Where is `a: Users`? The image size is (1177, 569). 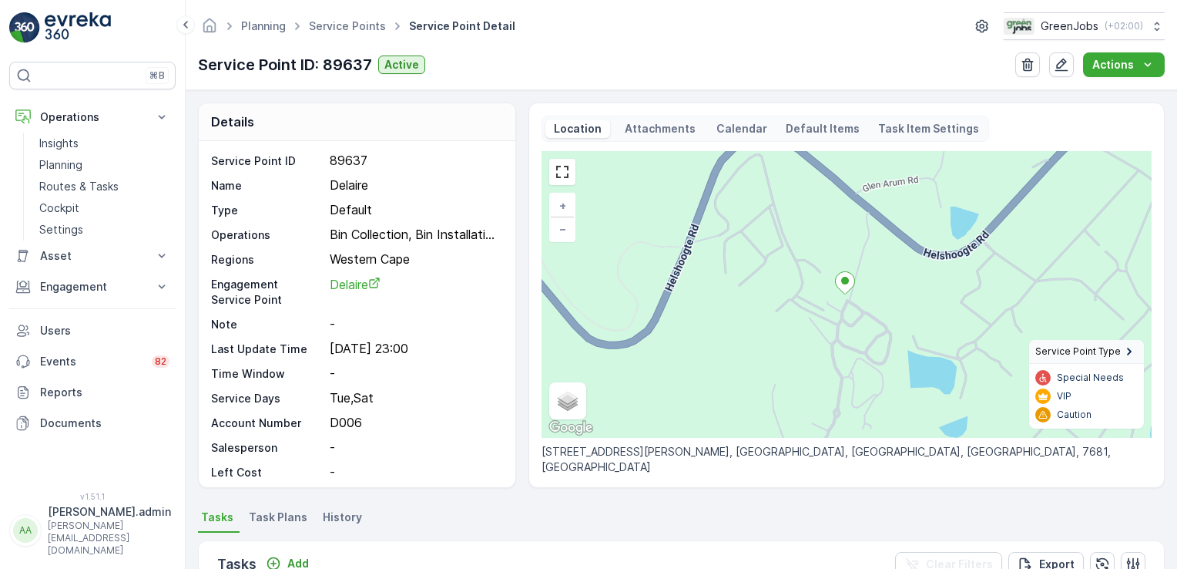
a: Users is located at coordinates (92, 331).